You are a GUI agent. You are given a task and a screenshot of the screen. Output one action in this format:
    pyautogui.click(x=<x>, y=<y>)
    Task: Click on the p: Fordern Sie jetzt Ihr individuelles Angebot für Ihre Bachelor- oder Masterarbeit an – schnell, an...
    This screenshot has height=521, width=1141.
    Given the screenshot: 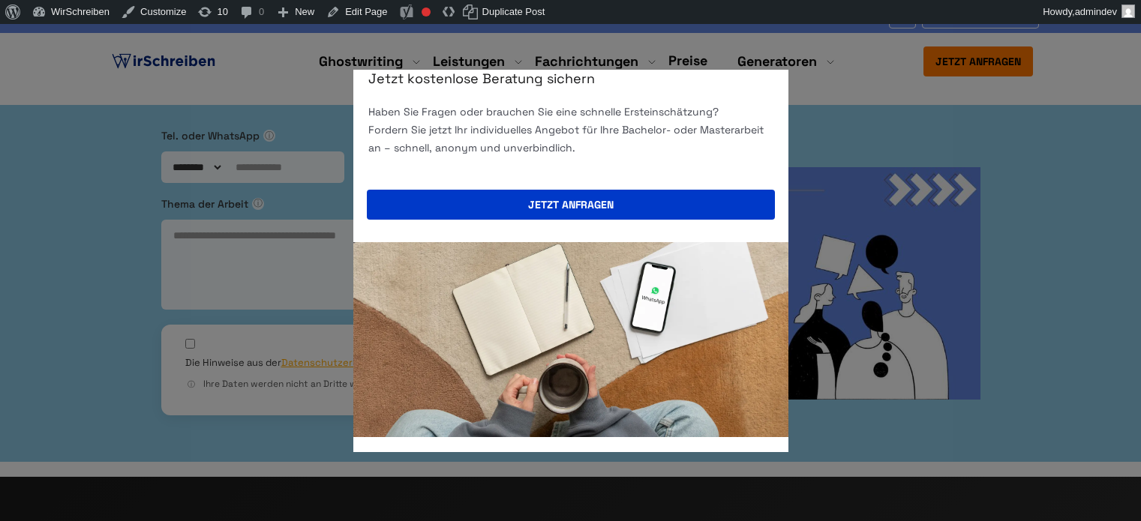 What is the action you would take?
    pyautogui.click(x=571, y=139)
    